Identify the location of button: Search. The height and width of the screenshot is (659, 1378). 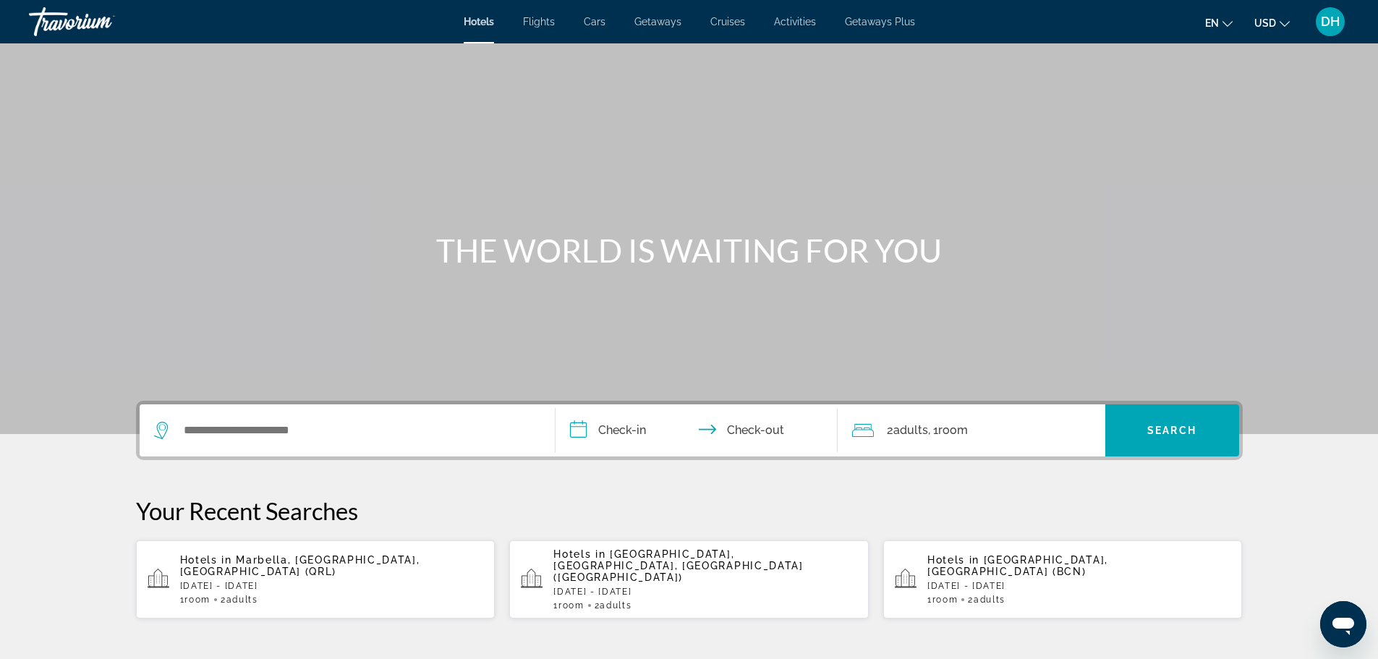
(1172, 430).